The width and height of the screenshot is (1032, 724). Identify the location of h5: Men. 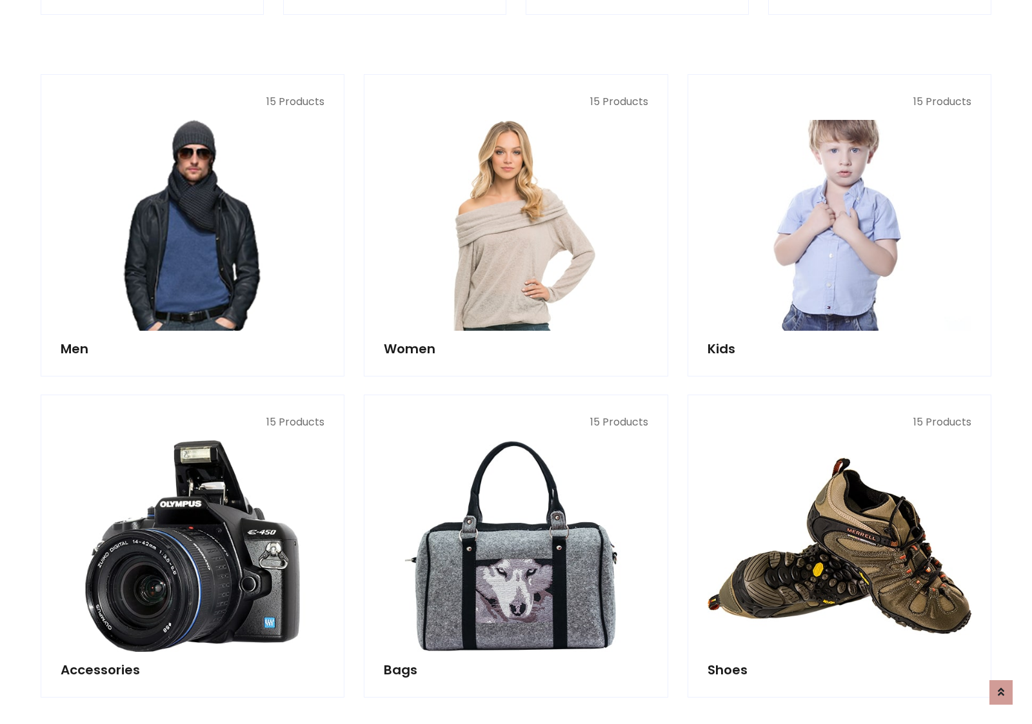
(192, 349).